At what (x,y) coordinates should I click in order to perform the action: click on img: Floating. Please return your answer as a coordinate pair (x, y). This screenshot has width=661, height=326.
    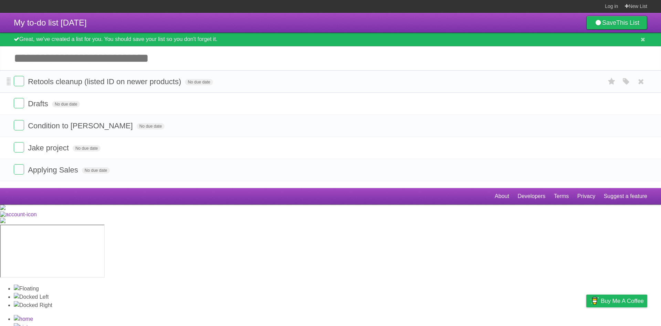
    Looking at the image, I should click on (26, 288).